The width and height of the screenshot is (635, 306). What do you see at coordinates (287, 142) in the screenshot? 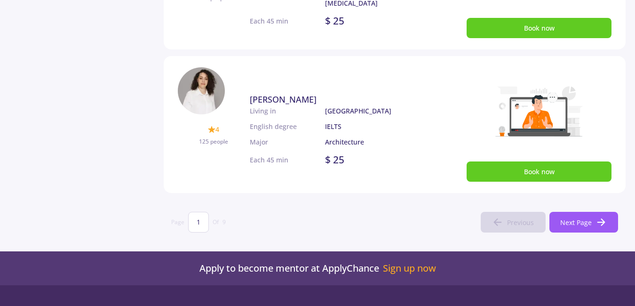
I see `p: Major` at bounding box center [287, 142].